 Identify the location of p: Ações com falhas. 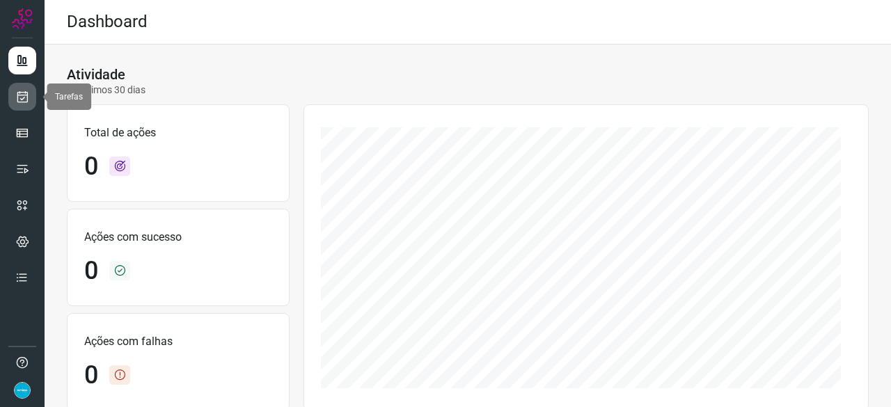
(178, 342).